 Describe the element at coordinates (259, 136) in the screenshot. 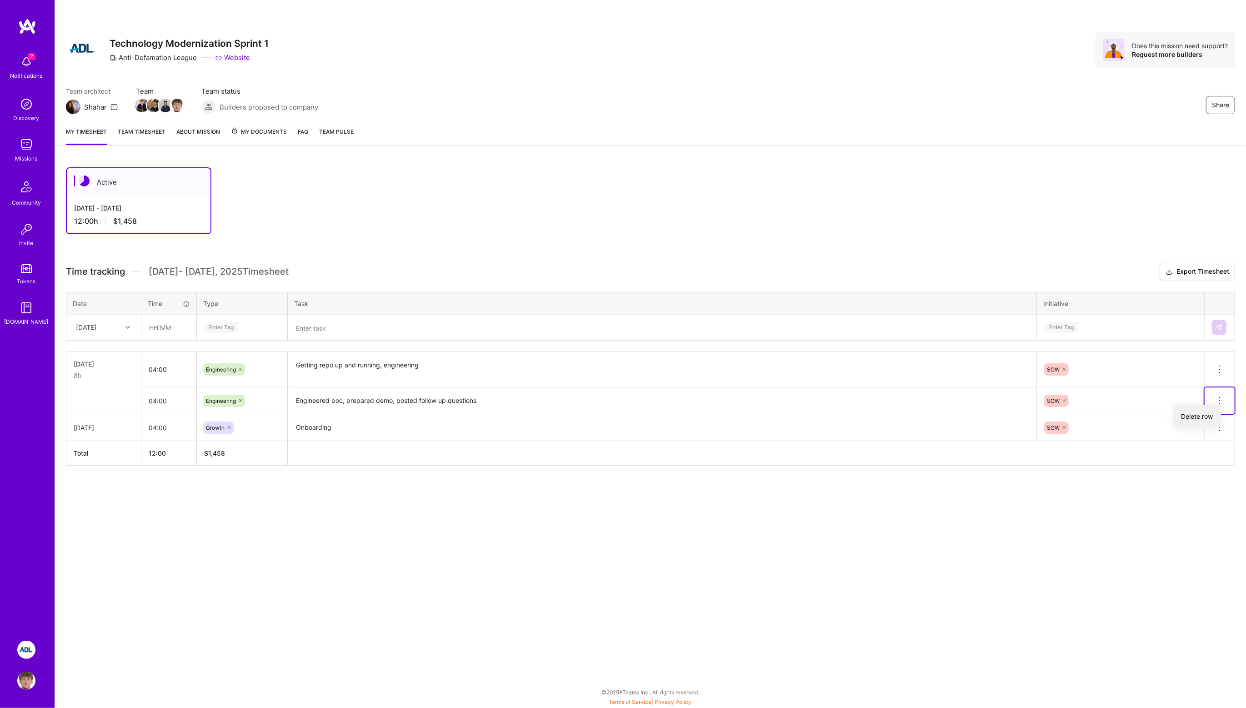

I see `a: My Documents` at that location.